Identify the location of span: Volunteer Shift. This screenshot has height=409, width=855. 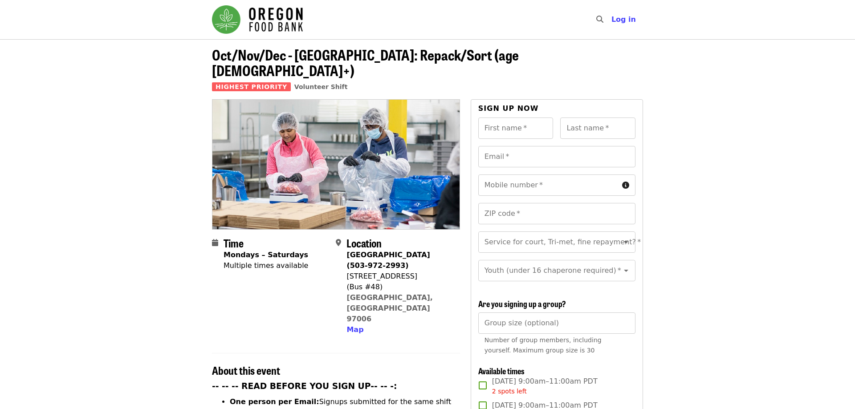
(321, 87).